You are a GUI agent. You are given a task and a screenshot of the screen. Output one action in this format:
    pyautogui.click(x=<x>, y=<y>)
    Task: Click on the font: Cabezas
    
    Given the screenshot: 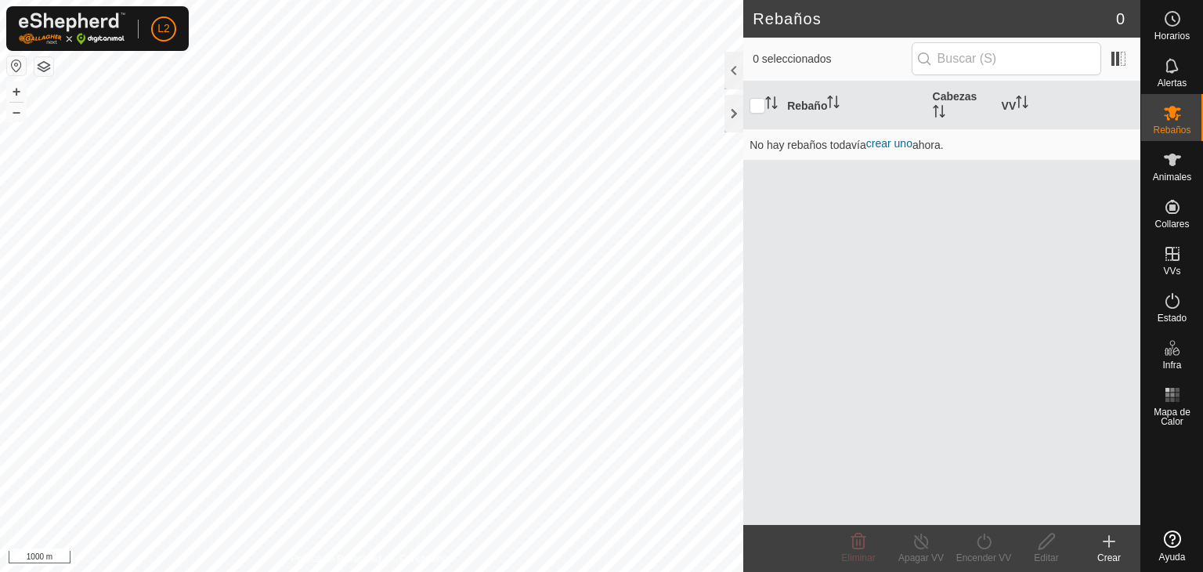 What is the action you would take?
    pyautogui.click(x=955, y=96)
    